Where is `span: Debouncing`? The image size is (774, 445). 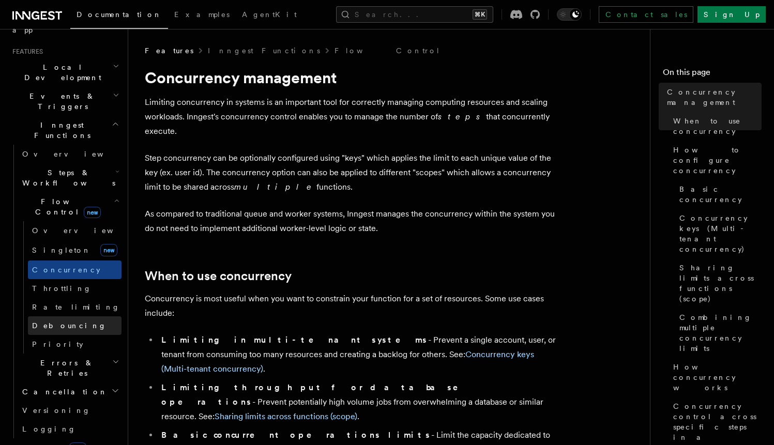
span: Debouncing is located at coordinates (69, 326).